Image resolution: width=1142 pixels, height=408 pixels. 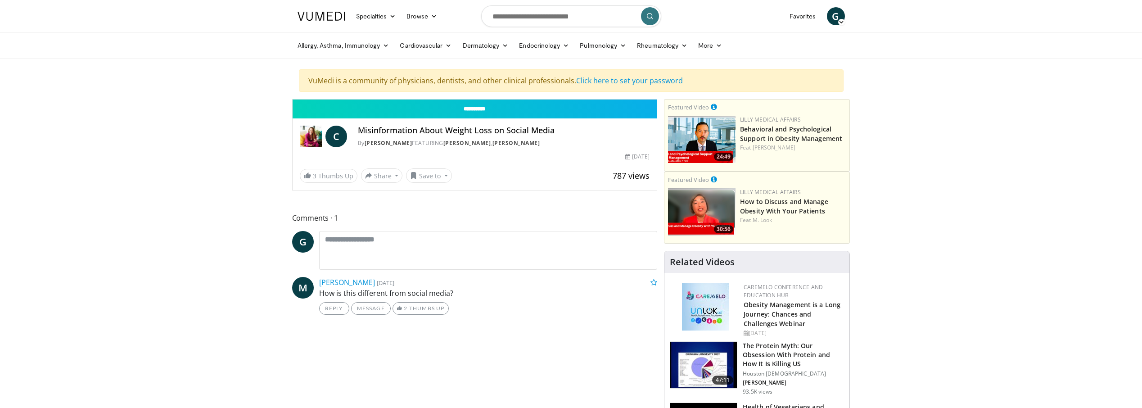 What do you see at coordinates (631, 176) in the screenshot?
I see `span: 787 views` at bounding box center [631, 176].